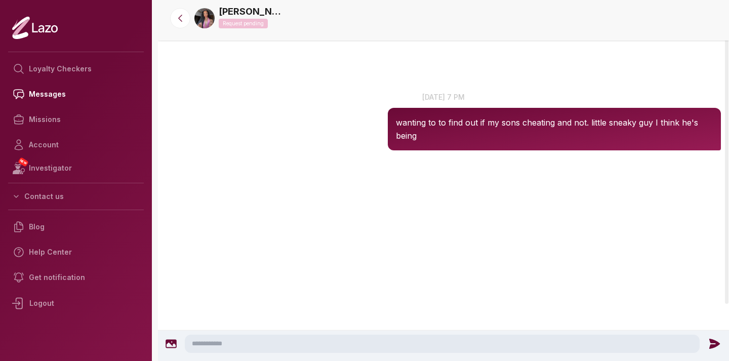 This screenshot has height=361, width=729. What do you see at coordinates (76, 69) in the screenshot?
I see `a: Loyalty Checkers` at bounding box center [76, 69].